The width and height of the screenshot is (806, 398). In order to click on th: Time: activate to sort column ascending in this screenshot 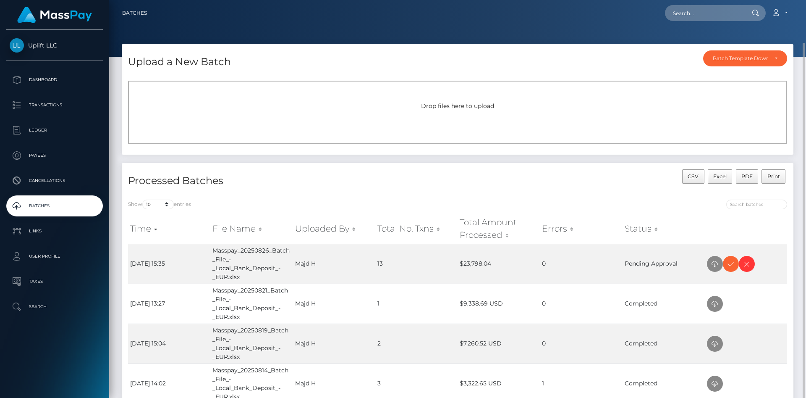, I will do `click(169, 228)`.